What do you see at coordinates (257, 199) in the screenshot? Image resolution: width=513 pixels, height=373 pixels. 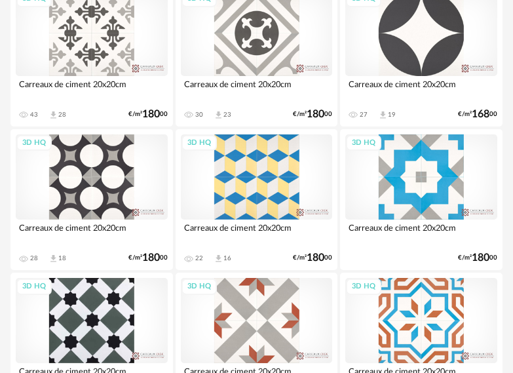 I see `a: 3D HQ Carreaux de ciment 20x20cm 22 Download icon 16 €/m²18000` at bounding box center [257, 199].